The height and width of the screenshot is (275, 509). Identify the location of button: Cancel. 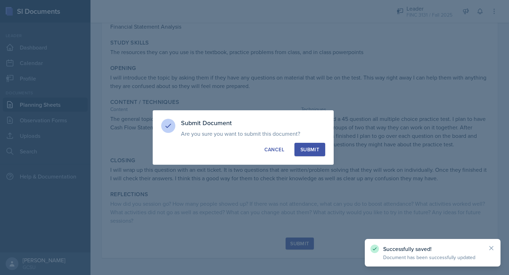
(274, 149).